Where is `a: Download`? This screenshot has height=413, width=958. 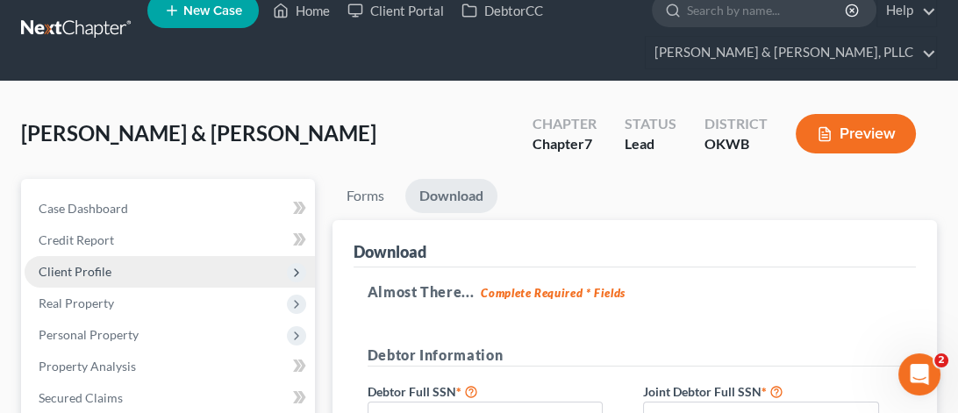
a: Download is located at coordinates (451, 196).